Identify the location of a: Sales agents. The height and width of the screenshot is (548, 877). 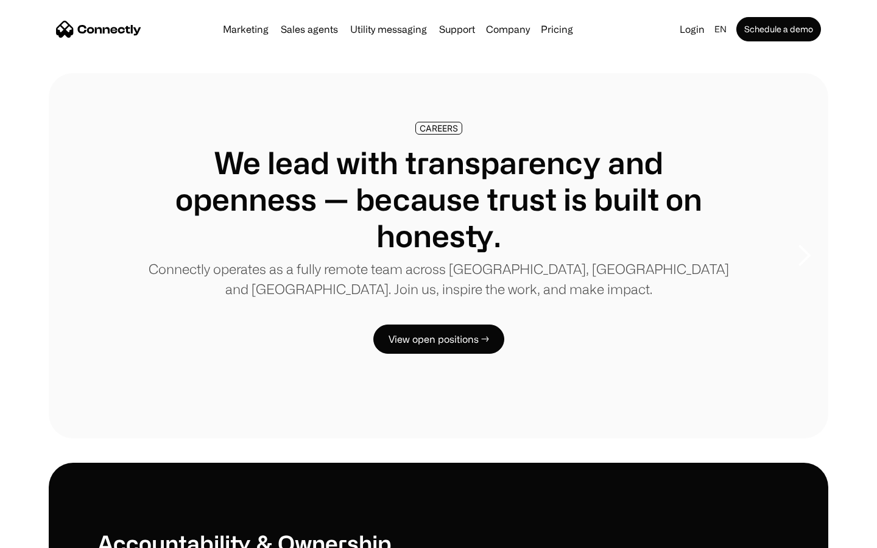
(309, 29).